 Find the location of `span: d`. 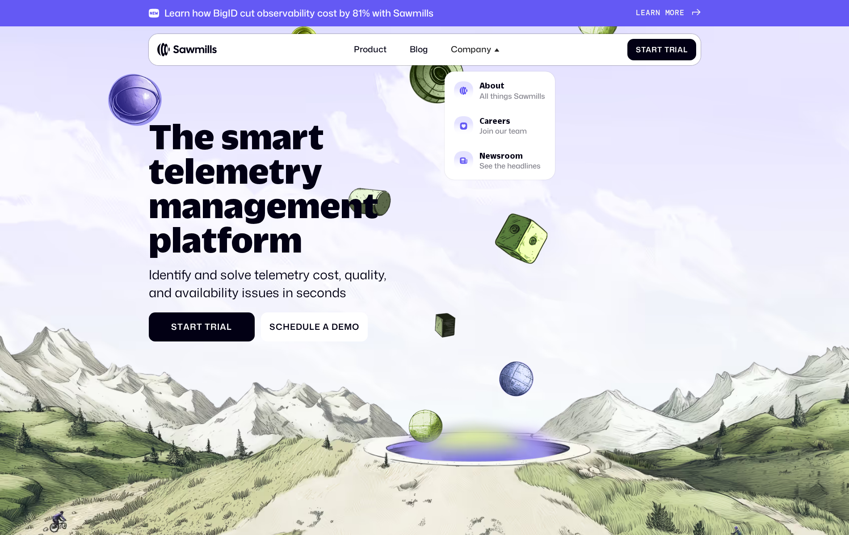

span: d is located at coordinates (299, 327).